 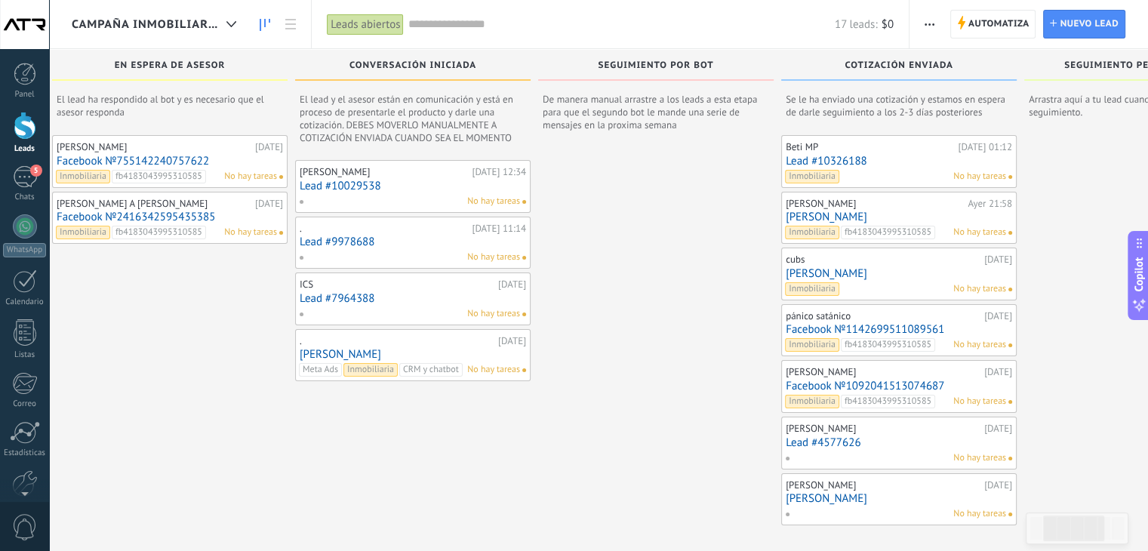 I want to click on span: SEGUIMIENTO POR BOT, so click(x=655, y=66).